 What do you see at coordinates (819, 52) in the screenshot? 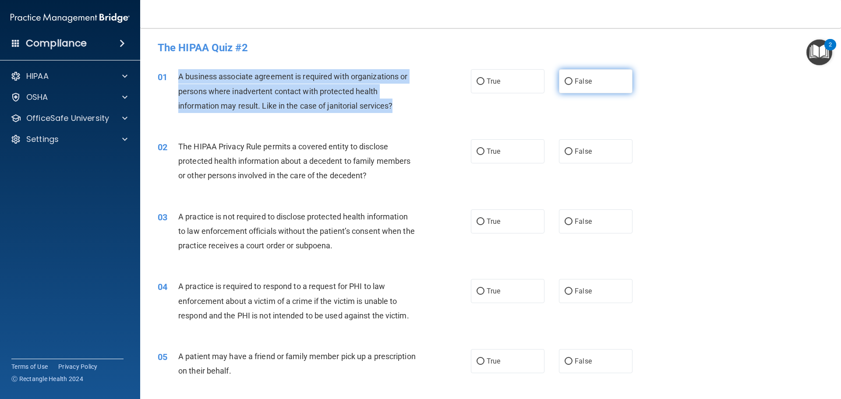
I see `button: Open Resource Center, 2 new notifications` at bounding box center [819, 52].